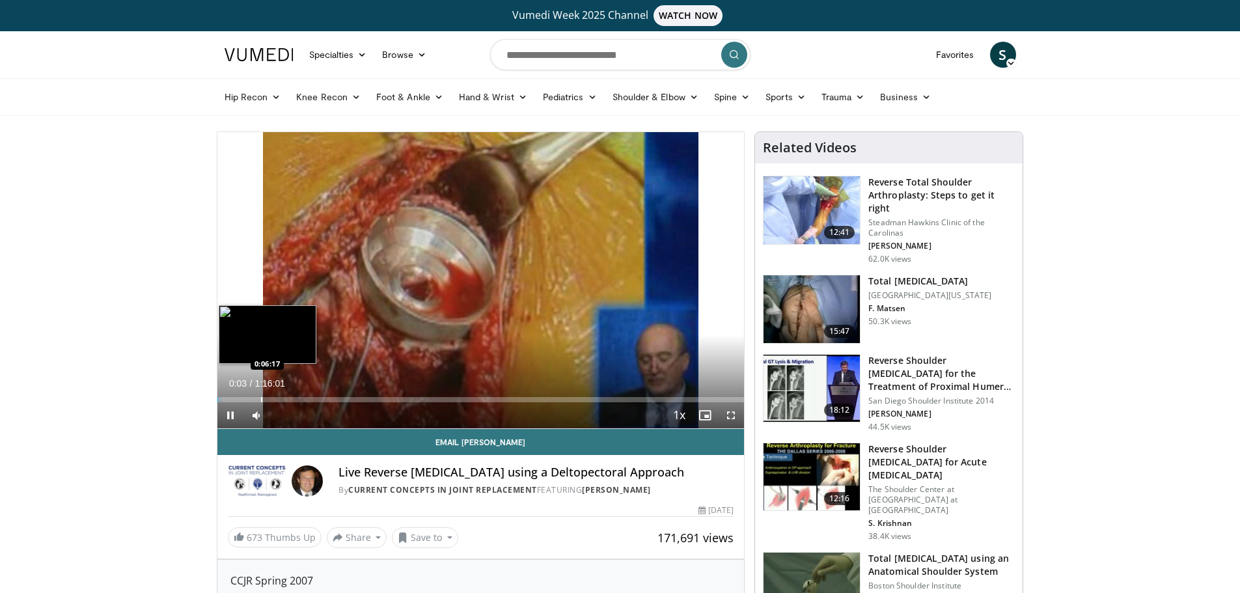 The image size is (1240, 593). Describe the element at coordinates (785, 97) in the screenshot. I see `a: Sports` at that location.